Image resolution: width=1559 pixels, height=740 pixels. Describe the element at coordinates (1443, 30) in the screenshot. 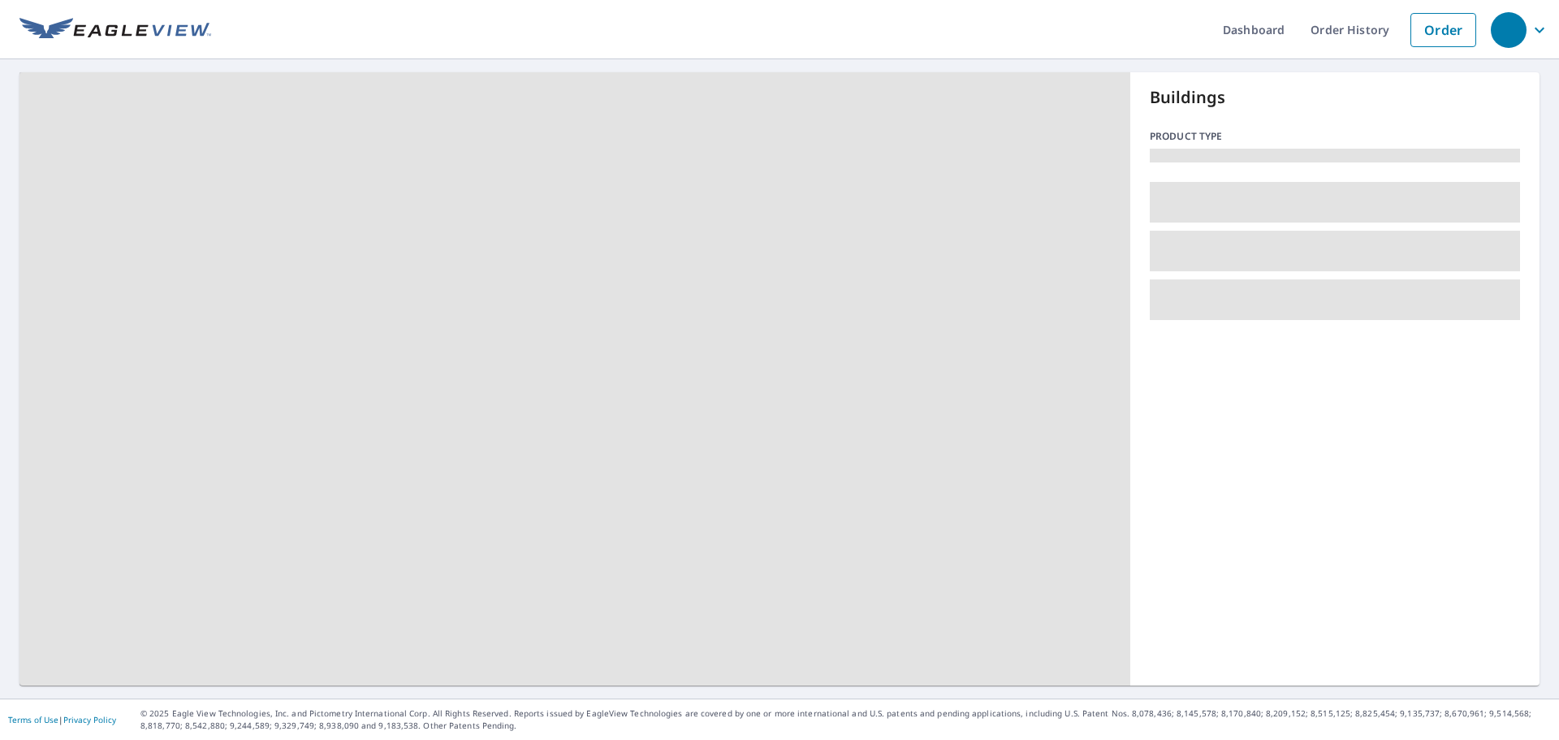

I see `a: Order` at that location.